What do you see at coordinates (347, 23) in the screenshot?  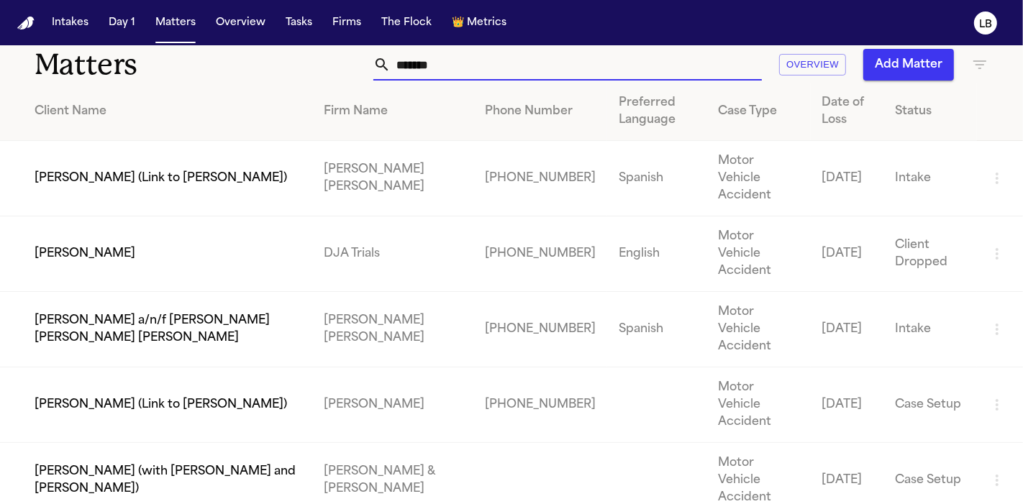 I see `a: Firms` at bounding box center [347, 23].